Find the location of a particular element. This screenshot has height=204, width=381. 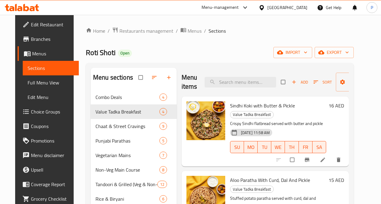

span: 6 is located at coordinates (163, 199).